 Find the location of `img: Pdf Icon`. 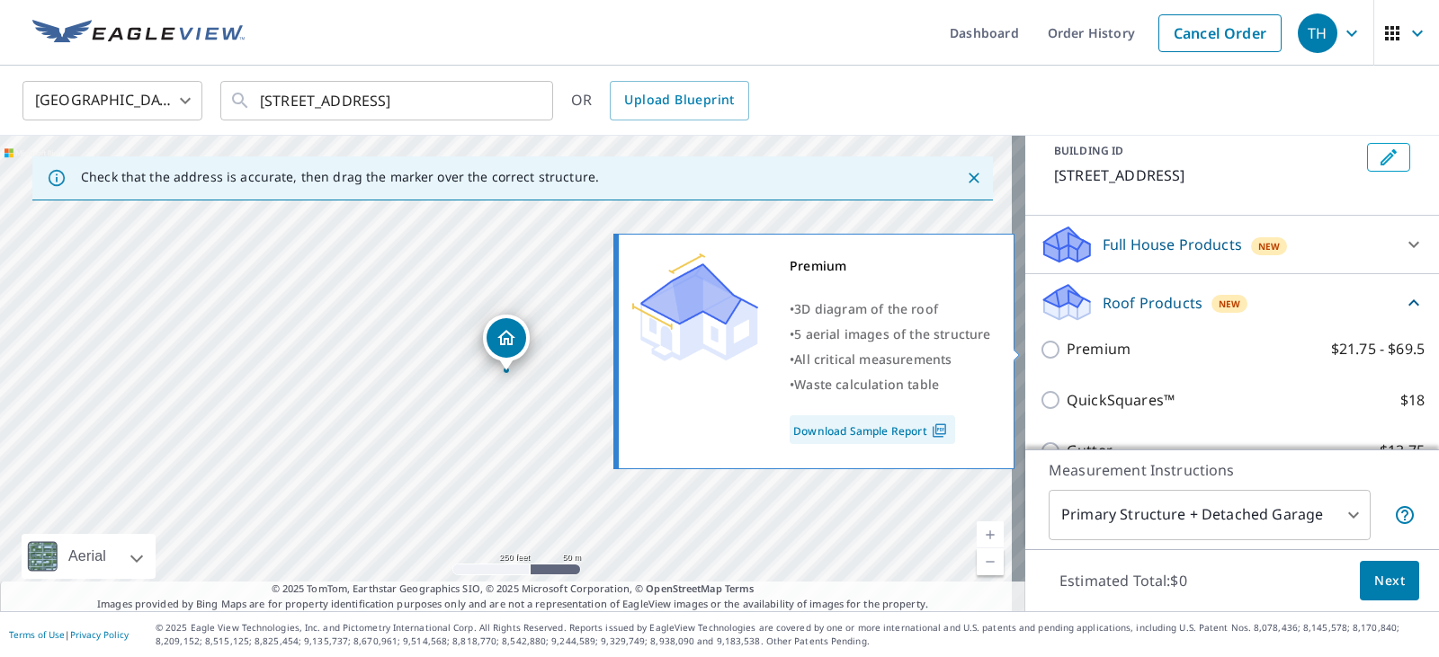

img: Pdf Icon is located at coordinates (939, 431).